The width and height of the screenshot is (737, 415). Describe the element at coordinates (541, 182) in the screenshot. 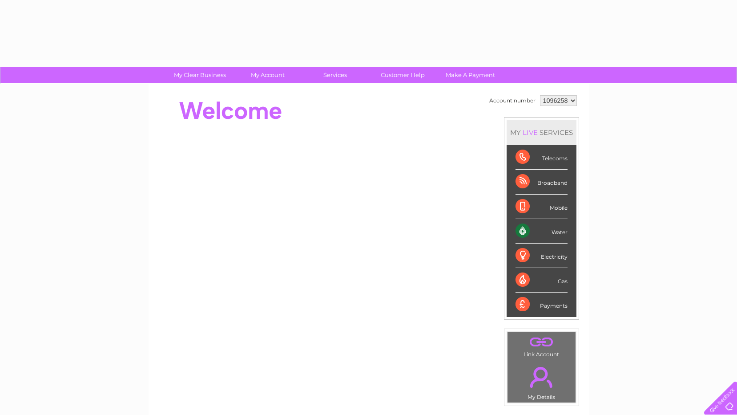

I see `div: Broadband` at that location.